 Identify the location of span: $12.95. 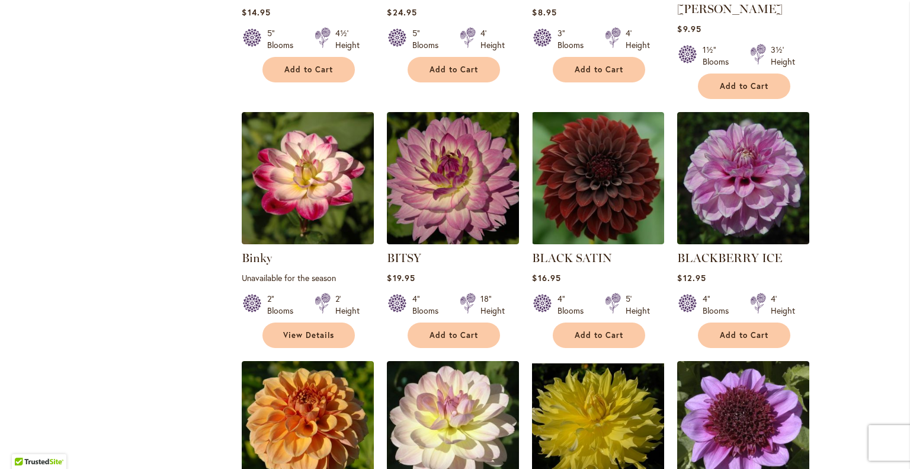
(692, 277).